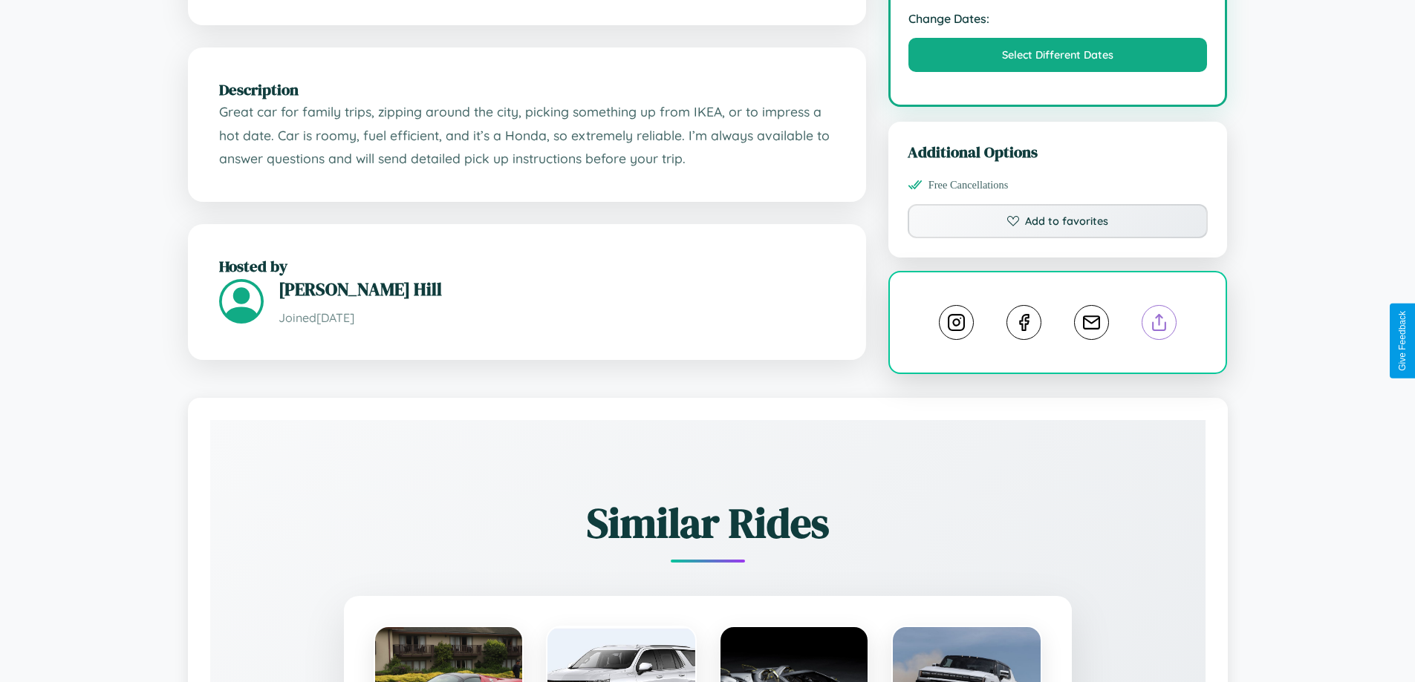  I want to click on span: Free Cancellations, so click(968, 185).